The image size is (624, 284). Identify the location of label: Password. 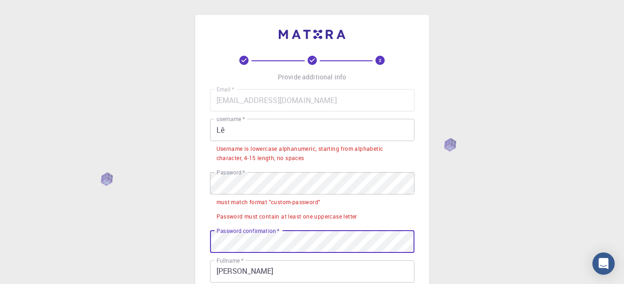
(230, 172).